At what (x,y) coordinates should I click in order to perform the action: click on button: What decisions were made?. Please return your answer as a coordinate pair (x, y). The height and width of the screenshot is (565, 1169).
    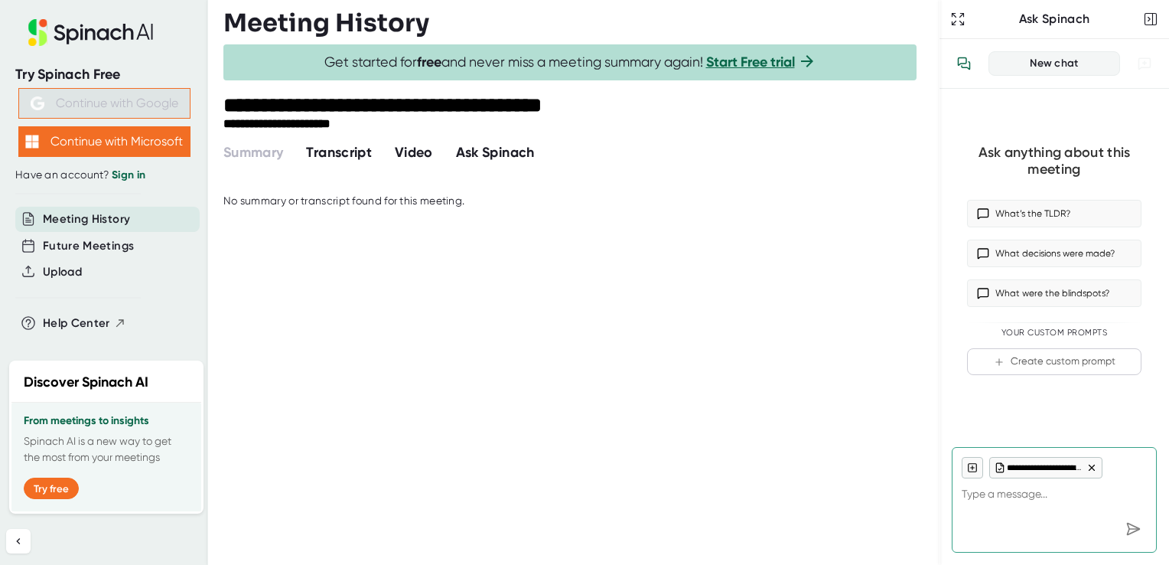
    Looking at the image, I should click on (1054, 253).